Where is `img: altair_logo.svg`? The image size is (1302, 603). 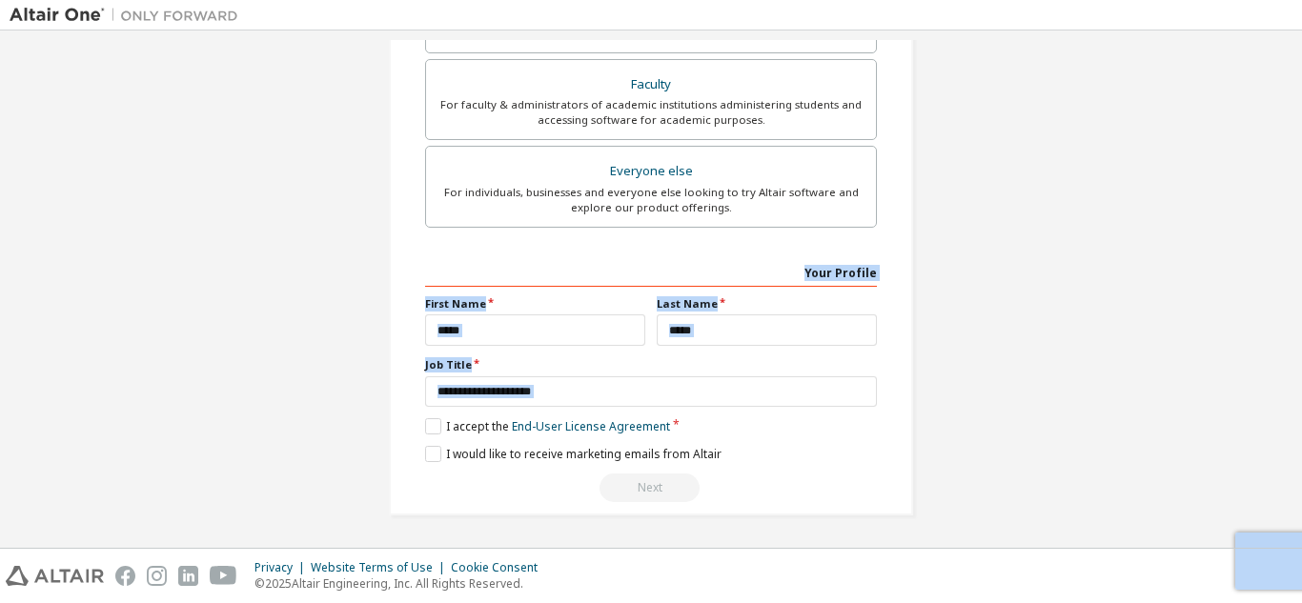
img: altair_logo.svg is located at coordinates (54, 576).